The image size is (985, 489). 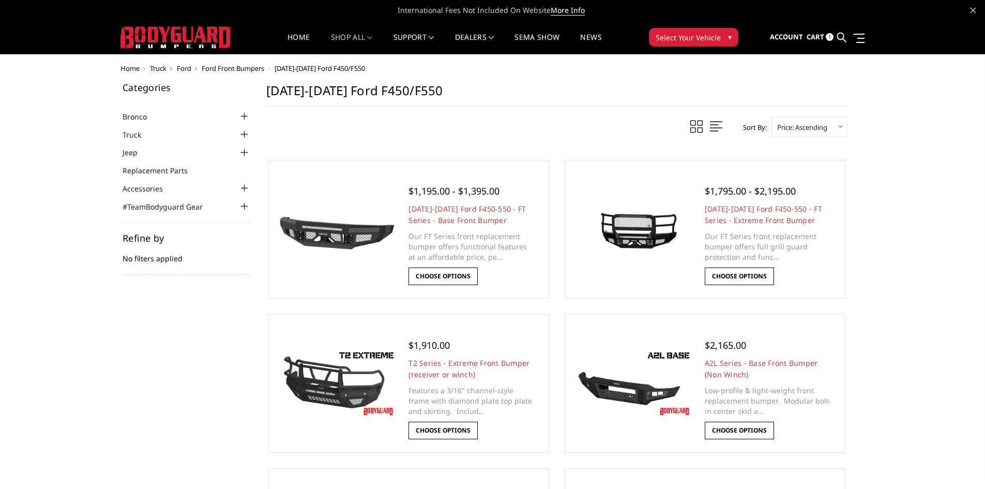 What do you see at coordinates (631, 226) in the screenshot?
I see `a: 2017-2022 Ford F450-550 - FT Series - Extreme Front Bumper 2017-2022 Ford F450-550 - FT Series - ...` at bounding box center [631, 226].